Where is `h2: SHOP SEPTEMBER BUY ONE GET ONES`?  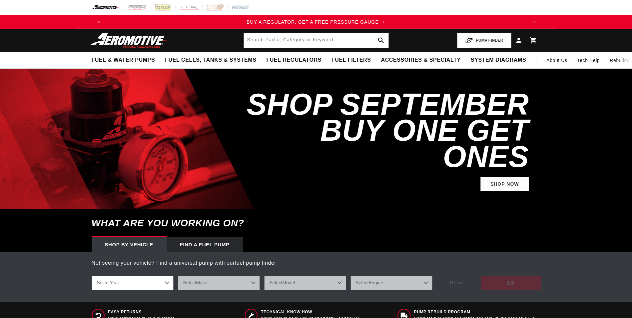
h2: SHOP SEPTEMBER BUY ONE GET ONES is located at coordinates (386, 131).